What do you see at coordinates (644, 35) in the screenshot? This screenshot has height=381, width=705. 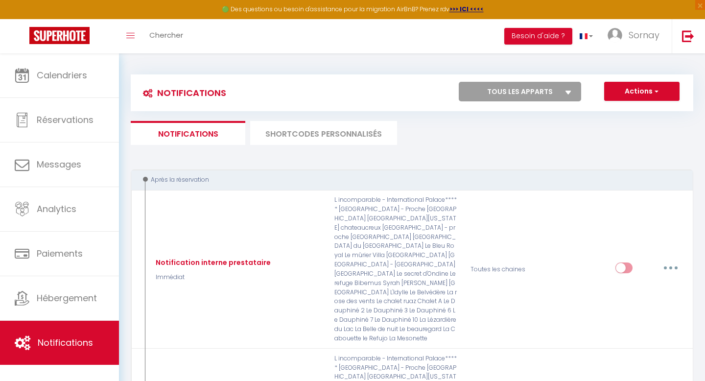 I see `span: Sornay` at bounding box center [644, 35].